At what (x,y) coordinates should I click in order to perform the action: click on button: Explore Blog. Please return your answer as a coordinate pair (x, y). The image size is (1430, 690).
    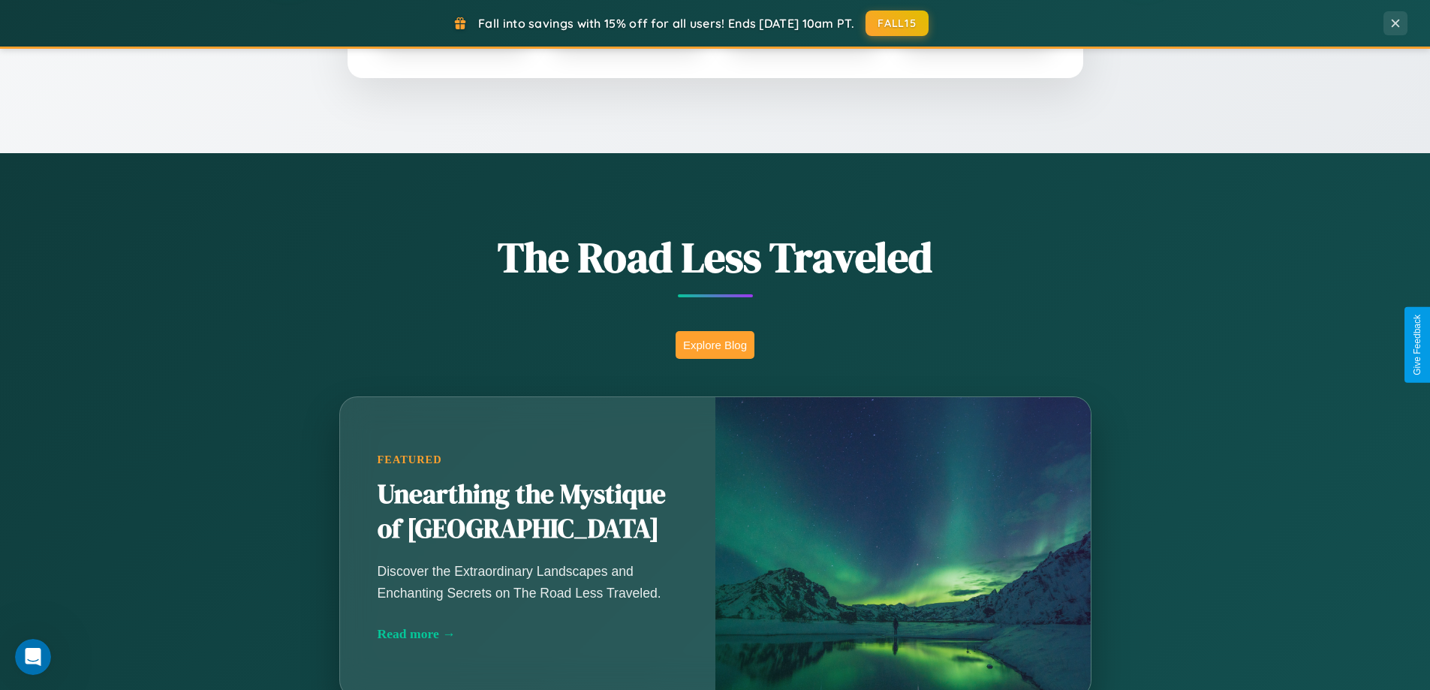
    Looking at the image, I should click on (714, 344).